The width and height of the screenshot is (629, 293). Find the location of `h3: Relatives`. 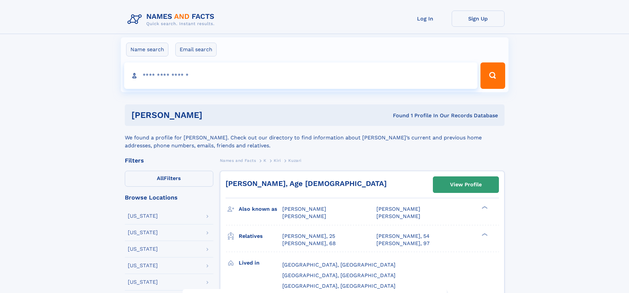

h3: Relatives is located at coordinates (261, 236).